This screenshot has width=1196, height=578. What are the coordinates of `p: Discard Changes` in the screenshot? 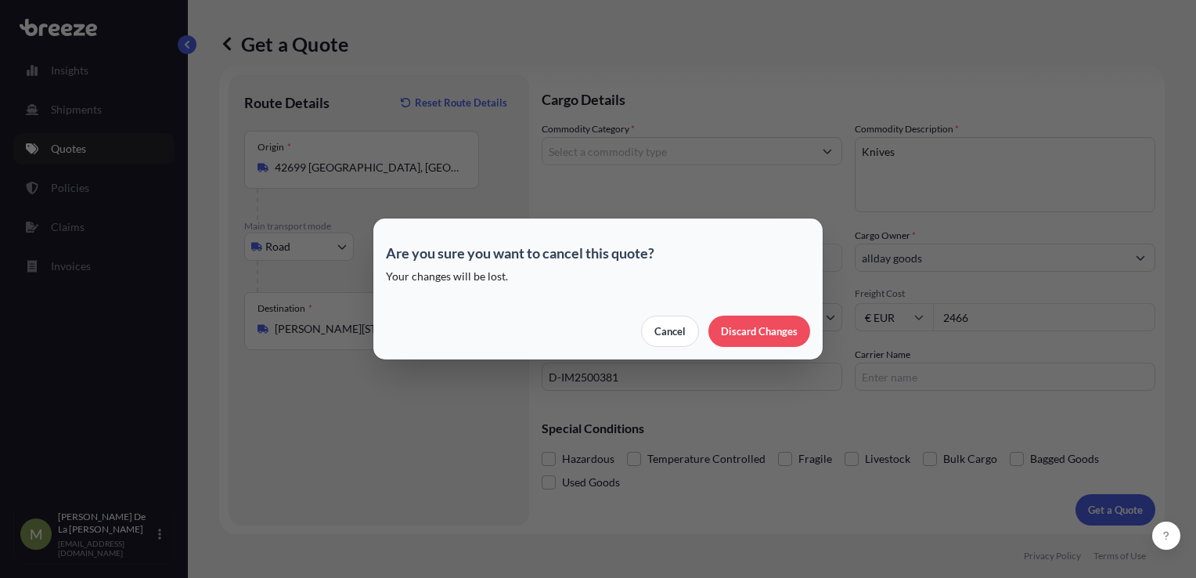 It's located at (759, 331).